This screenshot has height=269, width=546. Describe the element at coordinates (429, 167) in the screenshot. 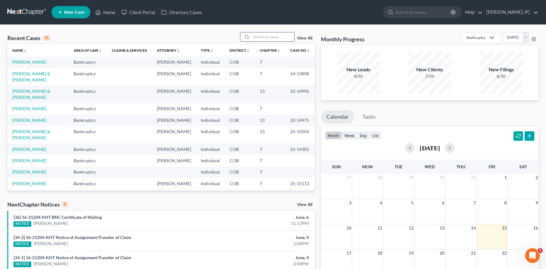

I see `span: Wed` at that location.